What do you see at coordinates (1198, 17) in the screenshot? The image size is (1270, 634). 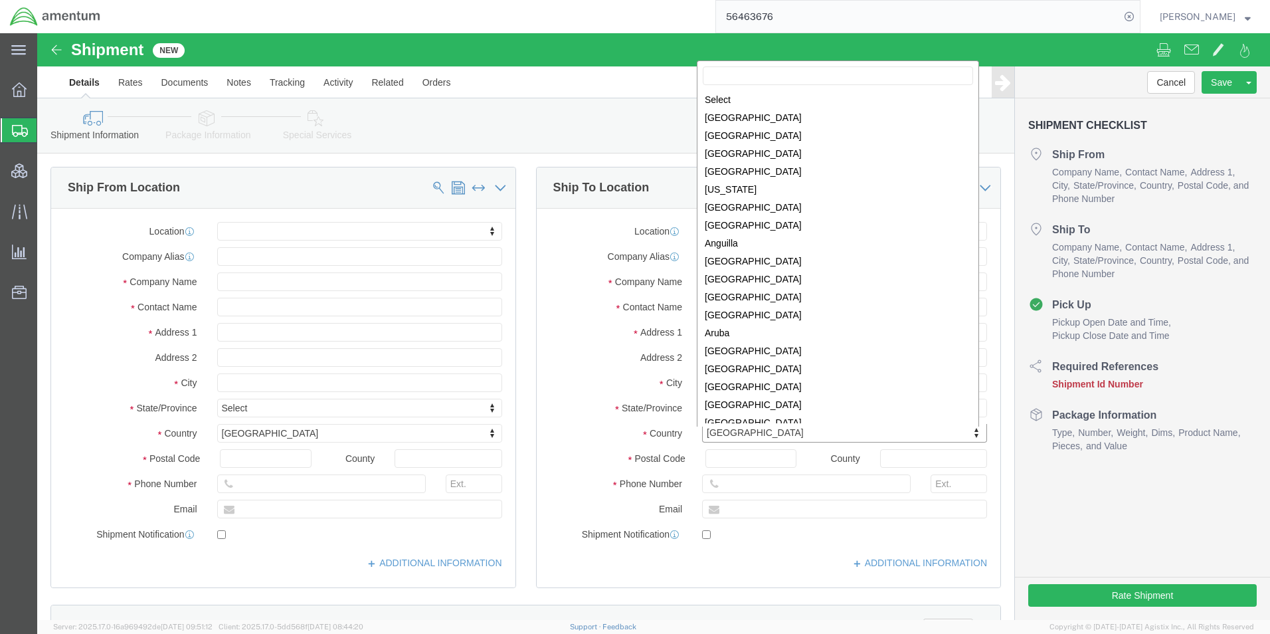 I see `span: Jason Martin` at bounding box center [1198, 17].